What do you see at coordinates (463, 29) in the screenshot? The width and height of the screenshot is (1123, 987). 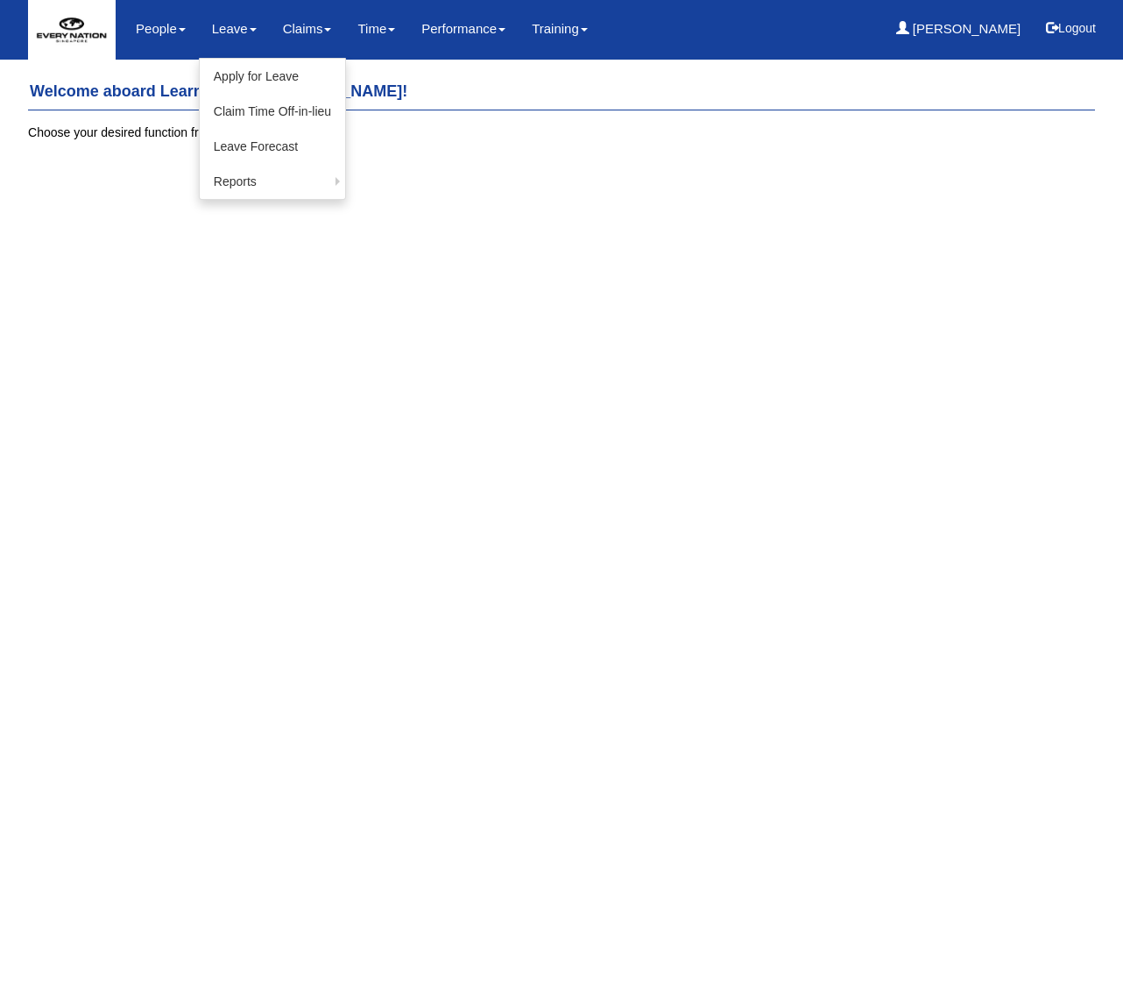 I see `a: Performance` at bounding box center [463, 29].